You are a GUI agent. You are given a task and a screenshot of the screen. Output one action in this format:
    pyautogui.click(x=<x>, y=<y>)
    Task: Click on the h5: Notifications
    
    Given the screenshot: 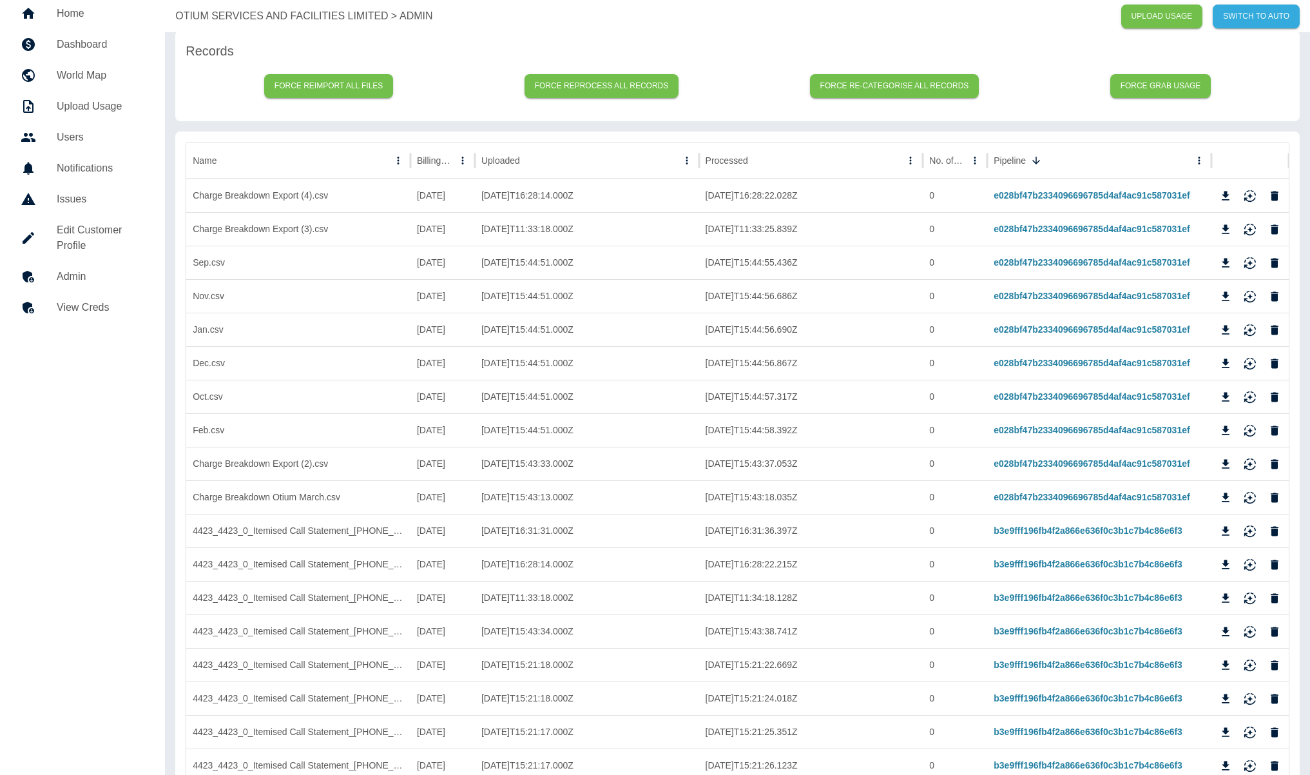 What is the action you would take?
    pyautogui.click(x=101, y=168)
    